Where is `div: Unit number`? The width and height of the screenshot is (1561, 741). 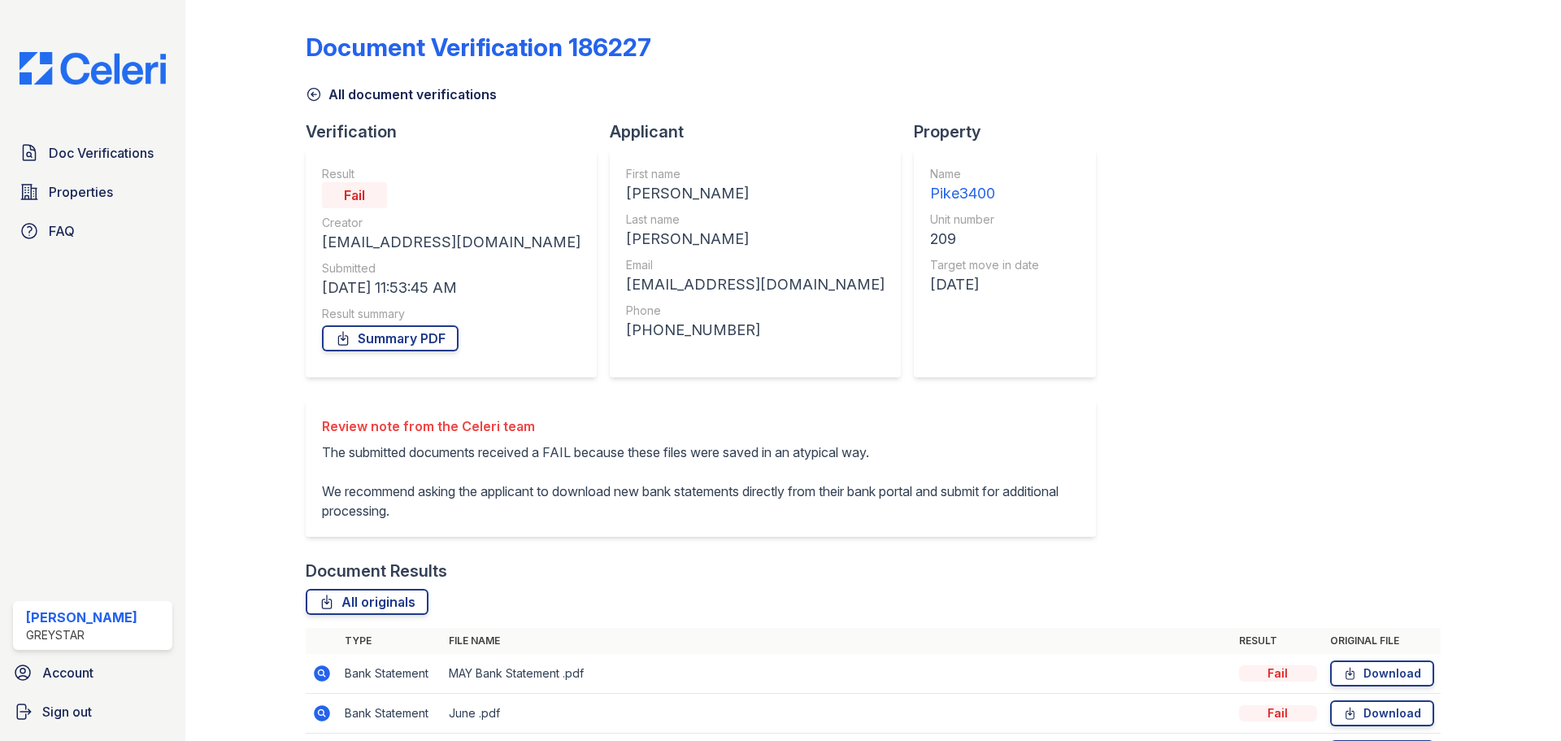 div: Unit number is located at coordinates (985, 220).